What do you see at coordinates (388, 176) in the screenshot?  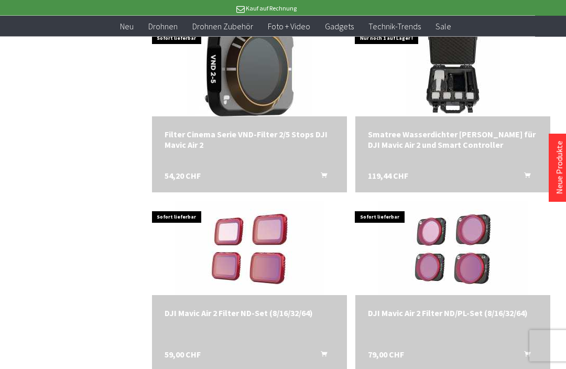 I see `span: 119,44 CHF` at bounding box center [388, 176].